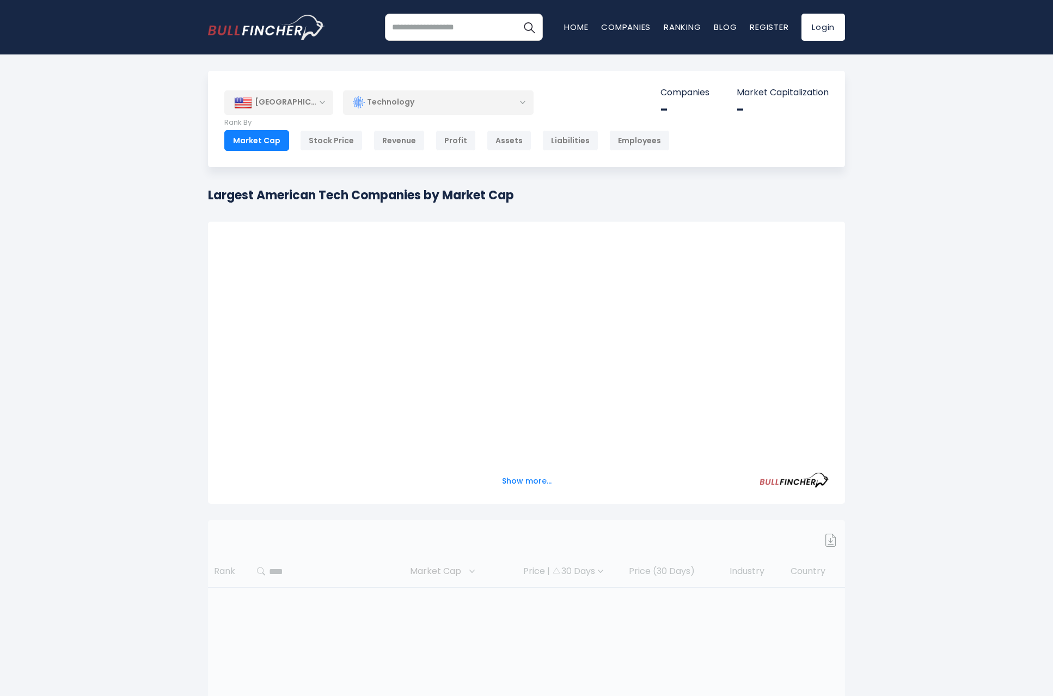  What do you see at coordinates (782, 93) in the screenshot?
I see `p: Market Capitalization` at bounding box center [782, 93].